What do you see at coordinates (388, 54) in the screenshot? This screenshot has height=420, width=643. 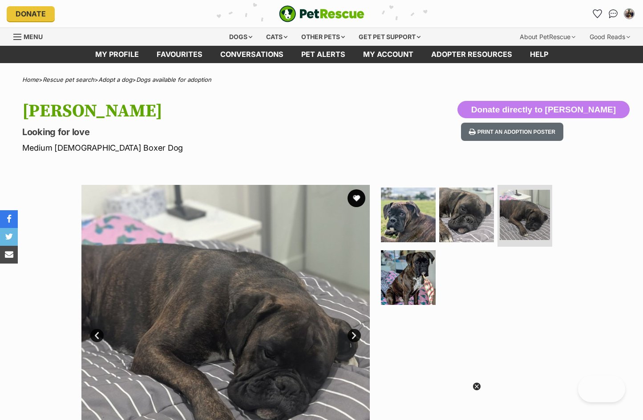 I see `a: My account` at bounding box center [388, 54].